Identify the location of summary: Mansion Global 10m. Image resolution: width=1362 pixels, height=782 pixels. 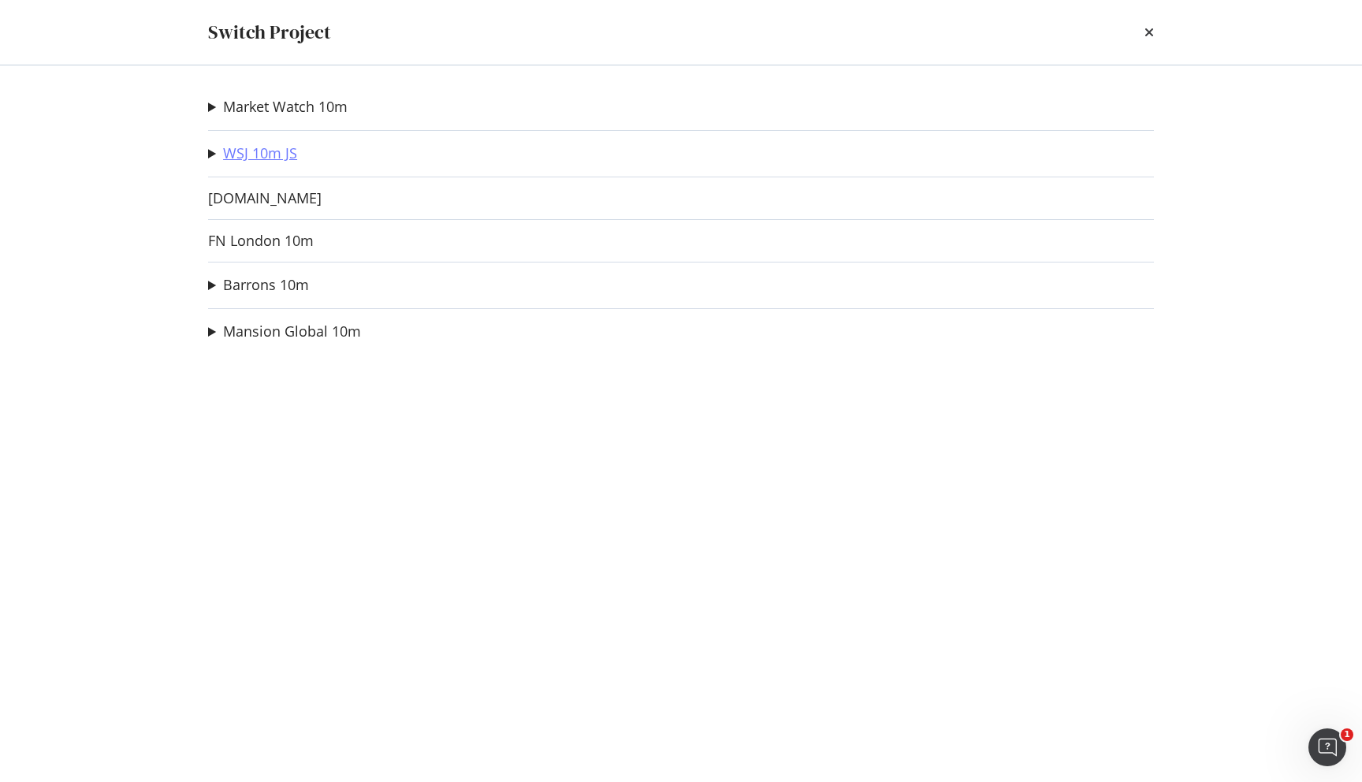
(285, 332).